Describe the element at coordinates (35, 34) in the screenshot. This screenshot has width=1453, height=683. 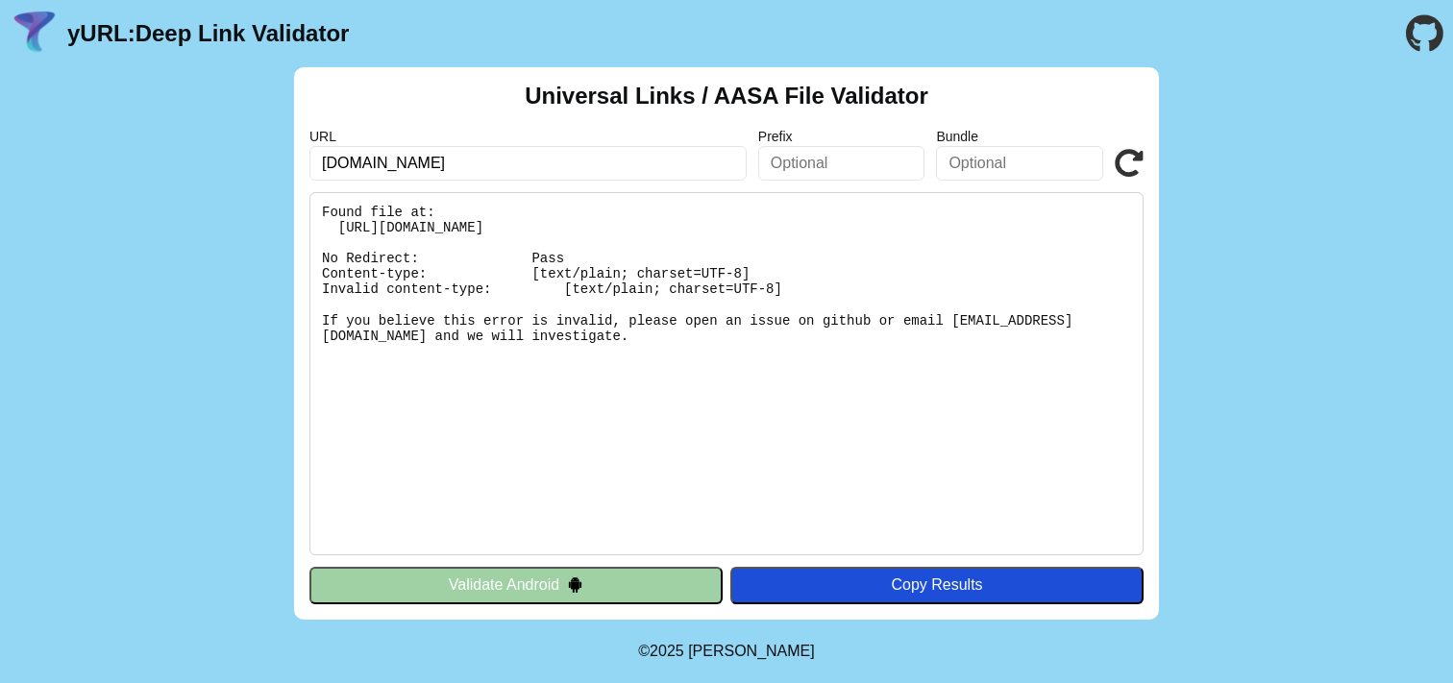
I see `img: yURL Logo` at that location.